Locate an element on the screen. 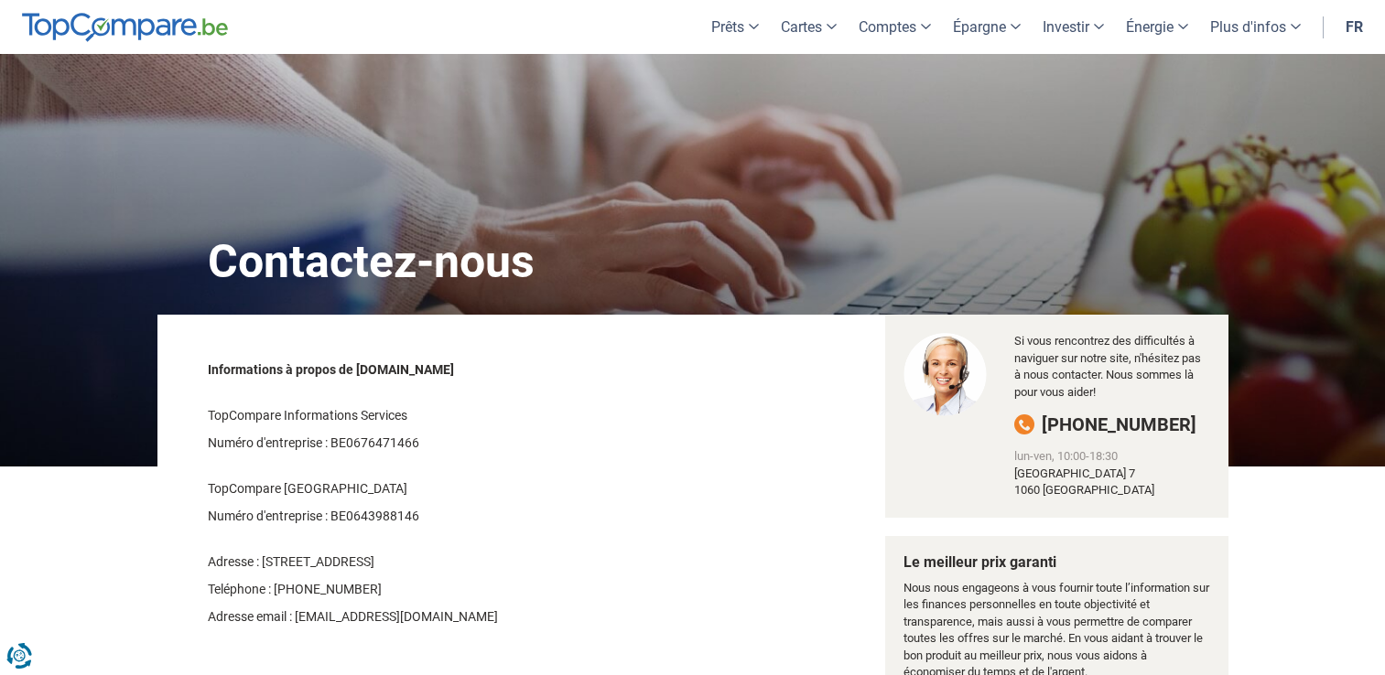 The image size is (1385, 675). img: TopCompare is located at coordinates (124, 27).